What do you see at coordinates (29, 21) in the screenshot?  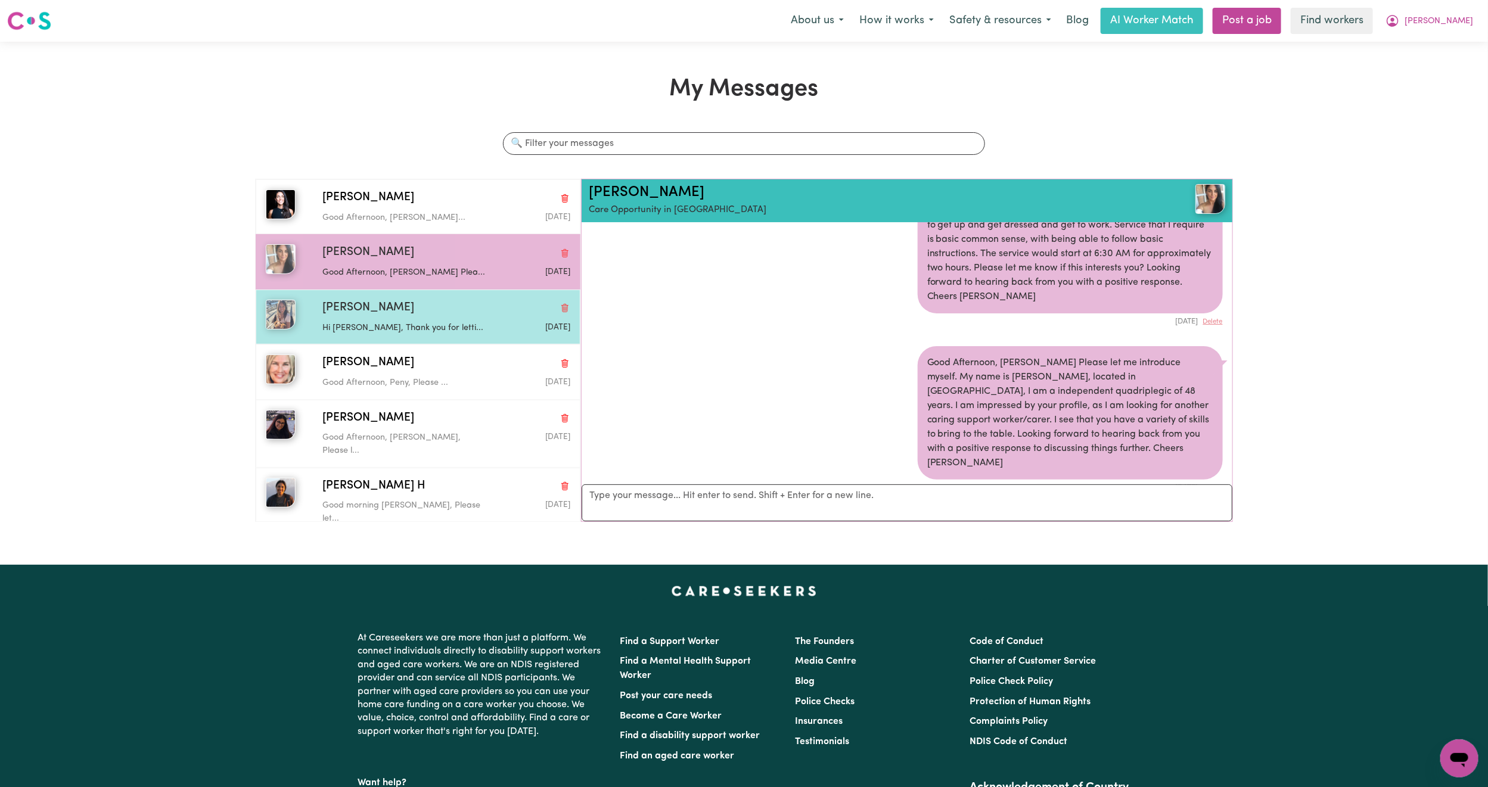 I see `img: Careseekers logo` at bounding box center [29, 21].